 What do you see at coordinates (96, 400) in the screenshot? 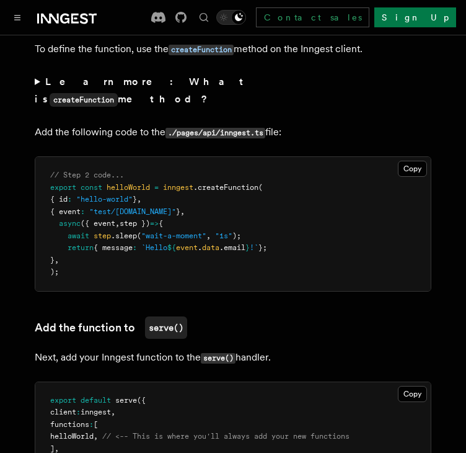
I see `span: default` at bounding box center [96, 400].